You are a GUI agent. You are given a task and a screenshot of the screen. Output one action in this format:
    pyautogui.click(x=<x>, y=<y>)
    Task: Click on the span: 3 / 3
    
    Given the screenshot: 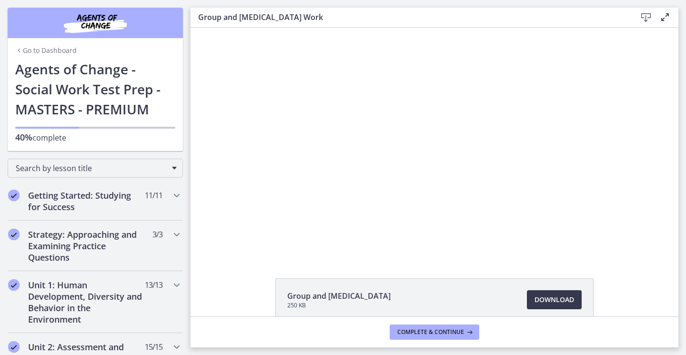 What is the action you would take?
    pyautogui.click(x=157, y=234)
    